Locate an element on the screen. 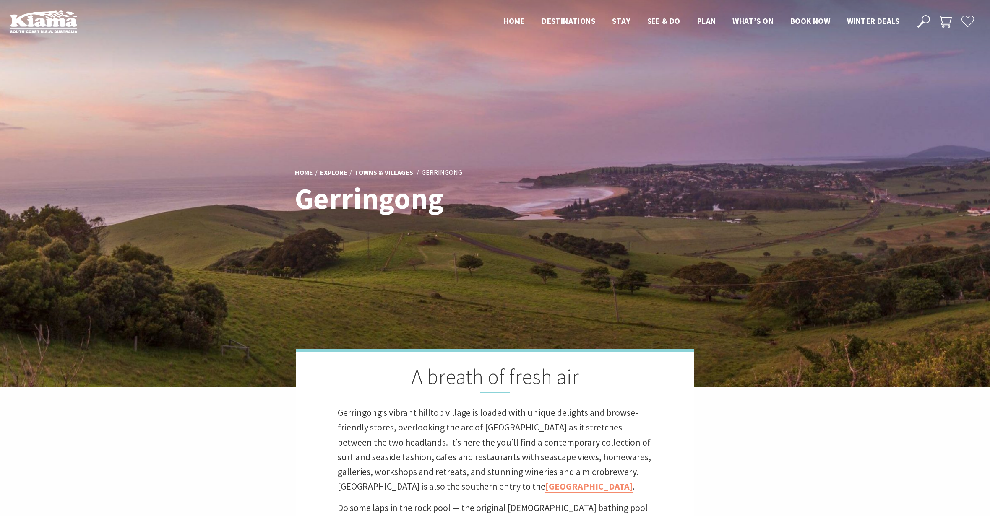 The width and height of the screenshot is (990, 516). span: See & Do is located at coordinates (663, 21).